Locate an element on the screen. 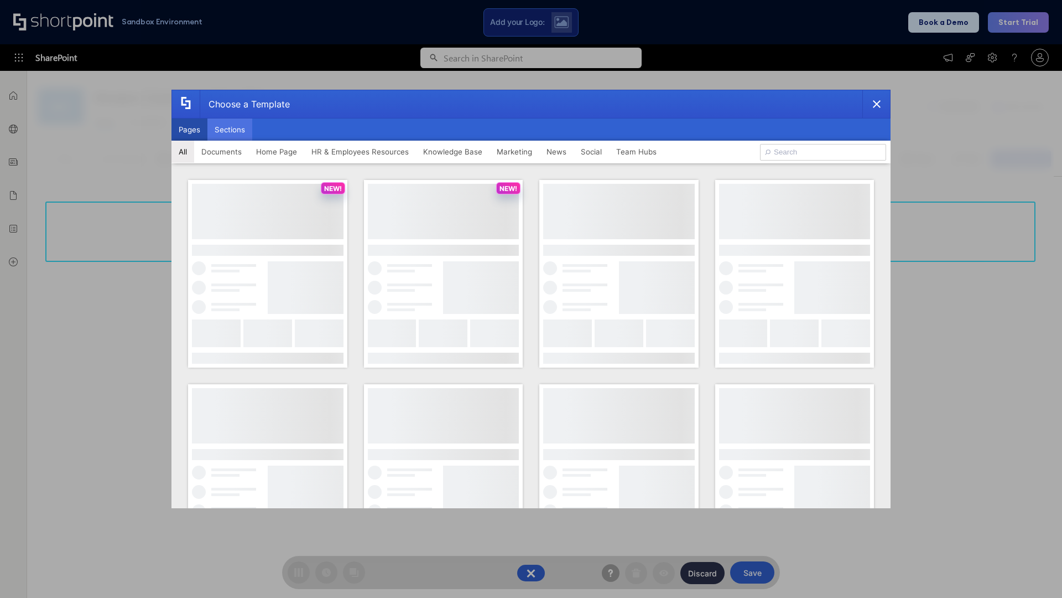 This screenshot has width=1062, height=598. button: Documents is located at coordinates (221, 152).